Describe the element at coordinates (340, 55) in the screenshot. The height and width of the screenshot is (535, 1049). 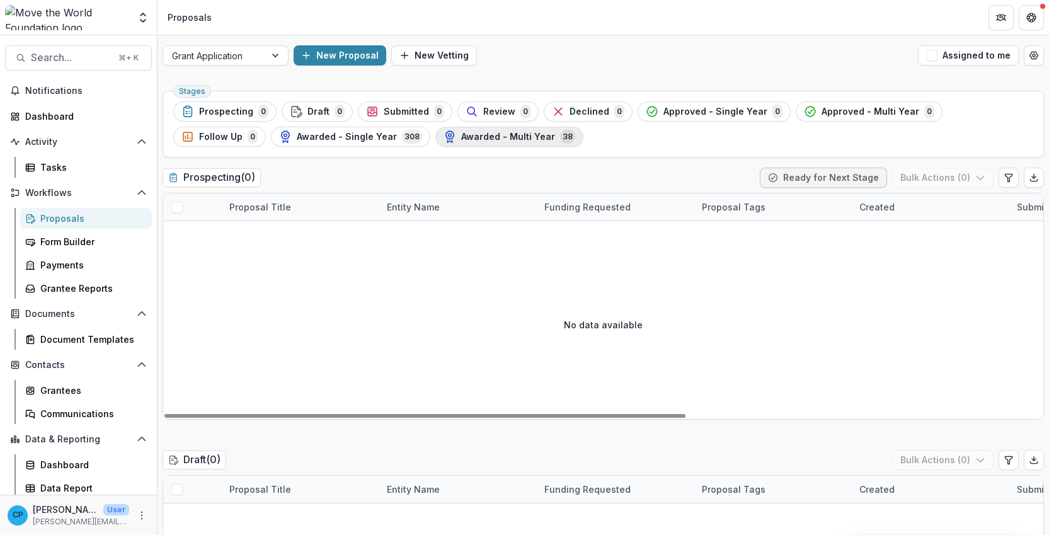
I see `button: New Proposal` at that location.